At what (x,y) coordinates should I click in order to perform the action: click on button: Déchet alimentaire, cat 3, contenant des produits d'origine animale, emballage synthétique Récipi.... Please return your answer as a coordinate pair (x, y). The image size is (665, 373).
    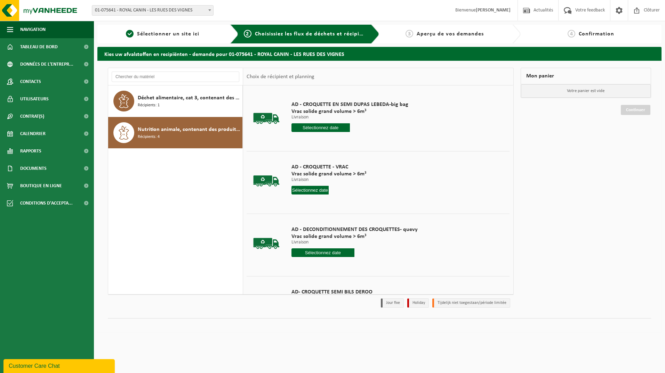
    Looking at the image, I should click on (175, 101).